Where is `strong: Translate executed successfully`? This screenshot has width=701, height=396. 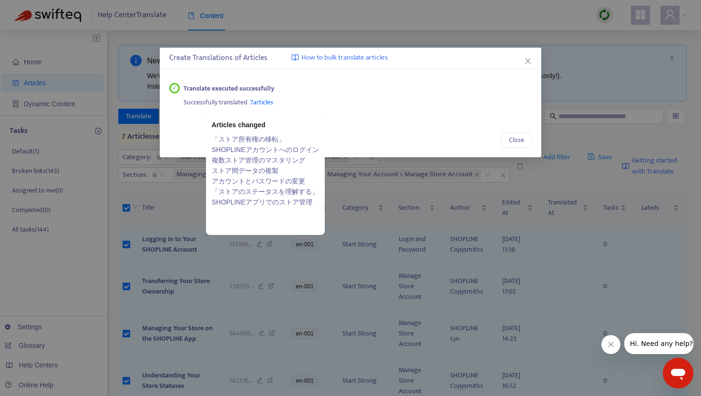
strong: Translate executed successfully is located at coordinates (229, 89).